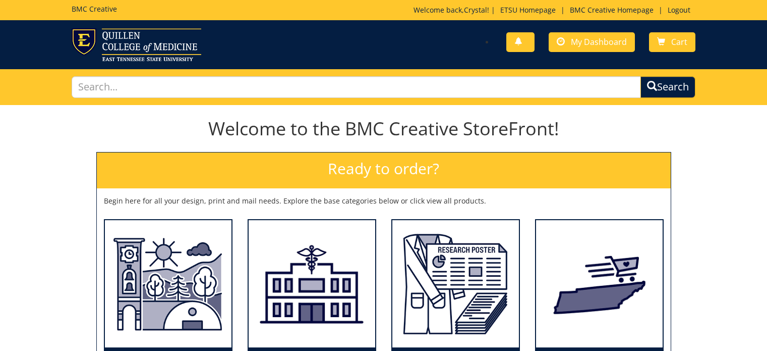 The image size is (767, 351). Describe the element at coordinates (599, 283) in the screenshot. I see `img: State/Federal (other than ETSU)` at that location.